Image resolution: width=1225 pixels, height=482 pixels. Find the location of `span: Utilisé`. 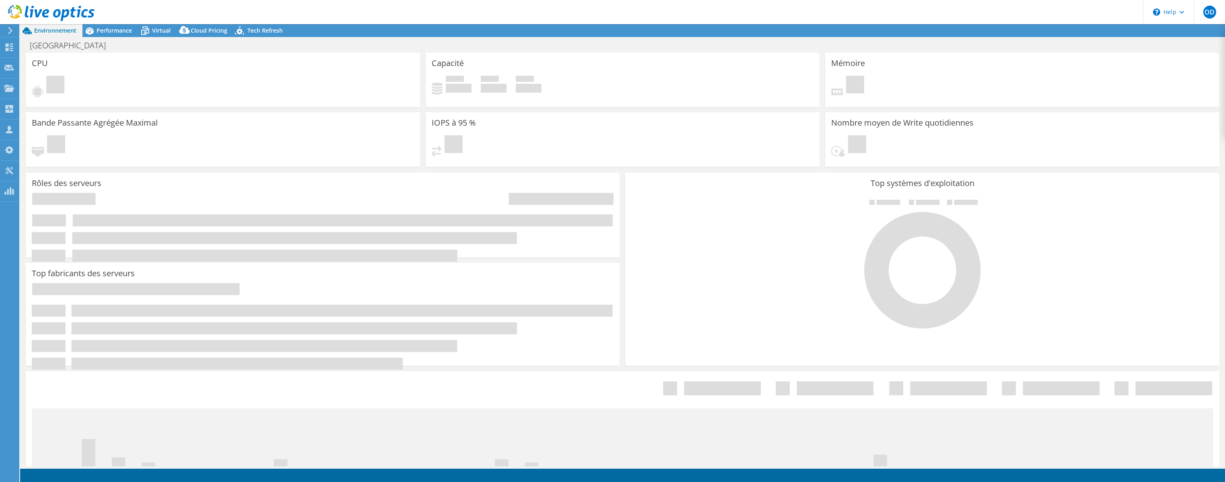

span: Utilisé is located at coordinates (455, 80).